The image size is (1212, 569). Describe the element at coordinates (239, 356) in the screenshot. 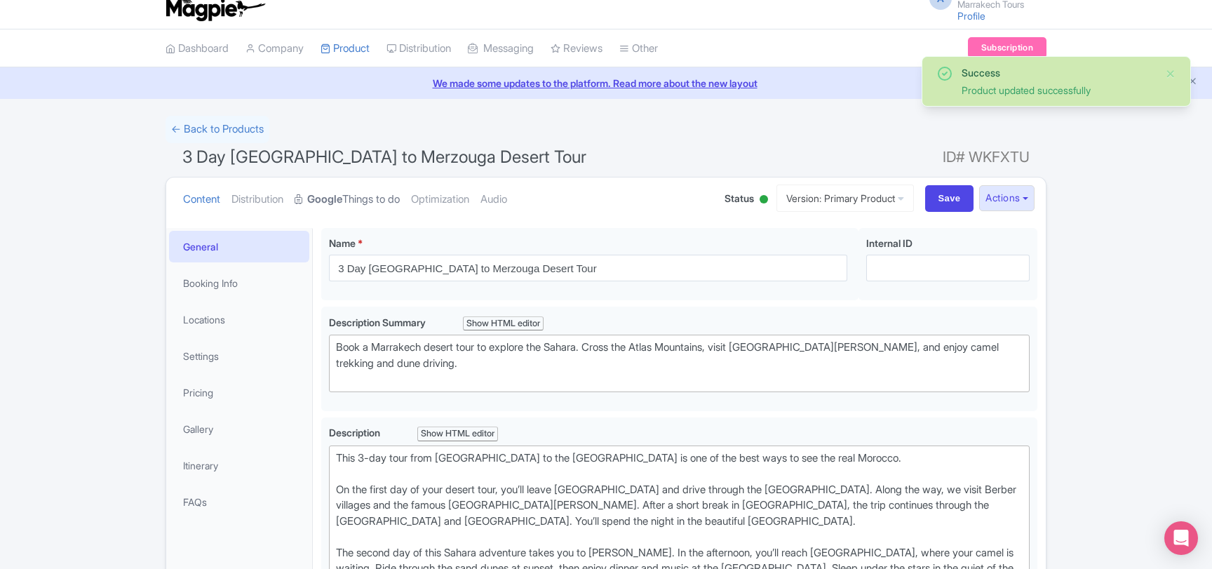

I see `a: Settings` at that location.